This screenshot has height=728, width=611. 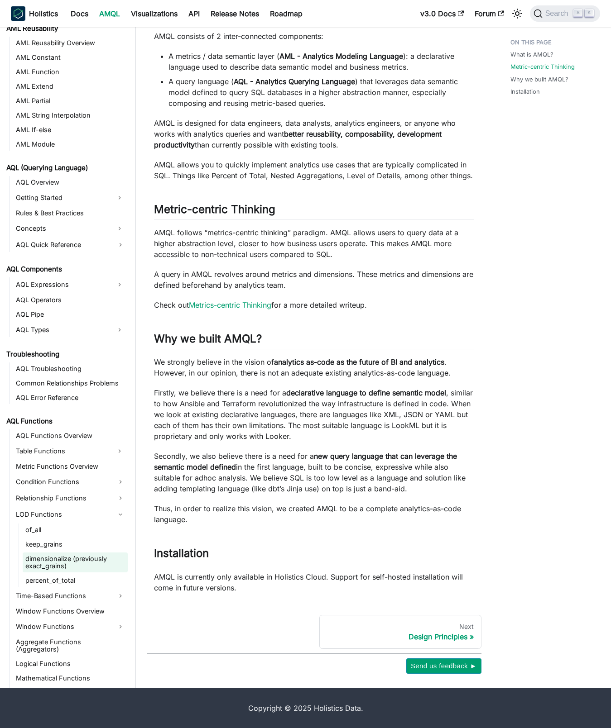 I want to click on a: What is AMQL?, so click(x=531, y=54).